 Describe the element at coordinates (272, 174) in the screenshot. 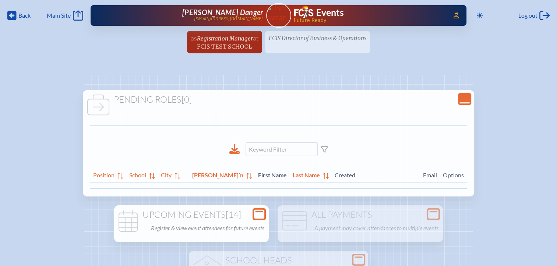

I see `span: First Name` at that location.